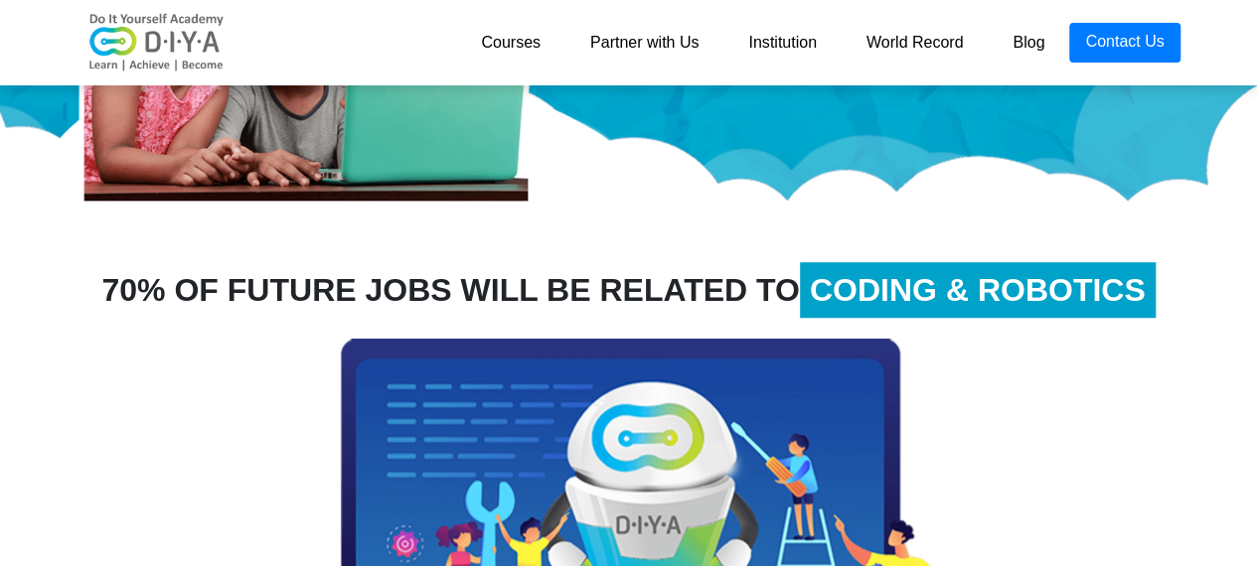  I want to click on div: 70% OF FUTURE JOBS WILL BE RELATED TO, so click(629, 290).